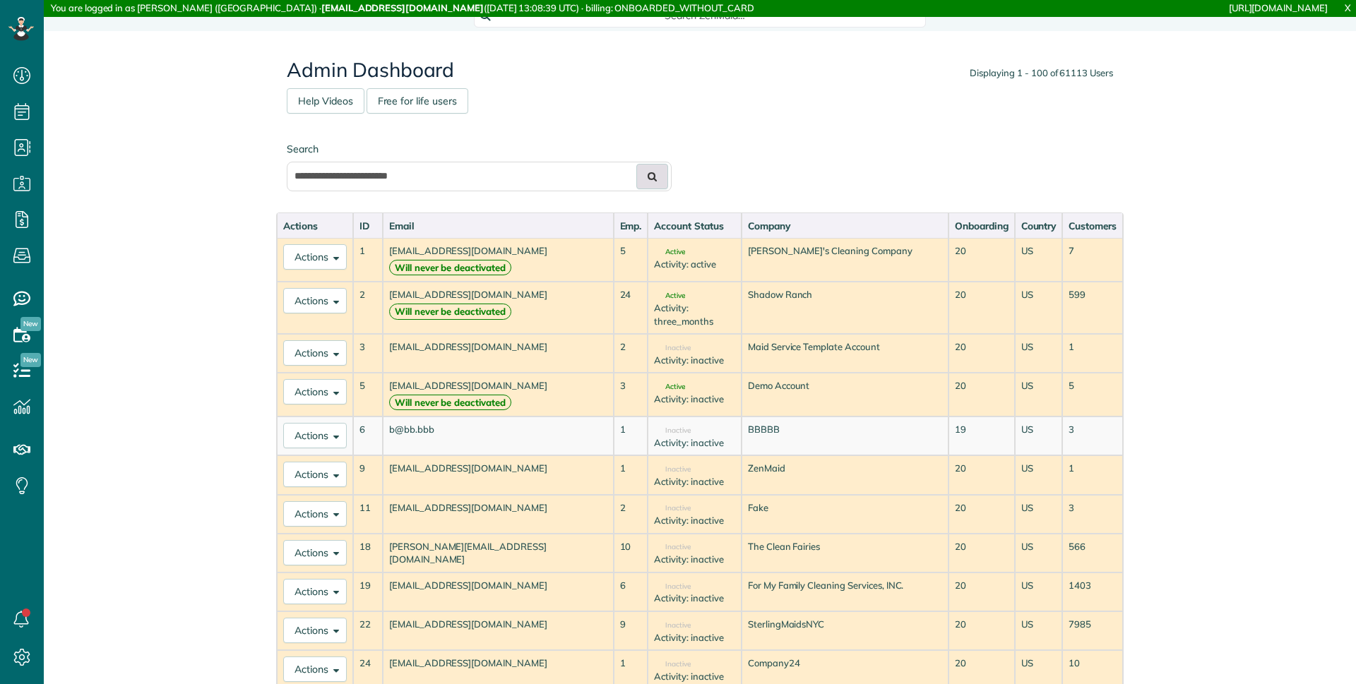 Image resolution: width=1356 pixels, height=684 pixels. What do you see at coordinates (1093, 260) in the screenshot?
I see `td: 7` at bounding box center [1093, 260].